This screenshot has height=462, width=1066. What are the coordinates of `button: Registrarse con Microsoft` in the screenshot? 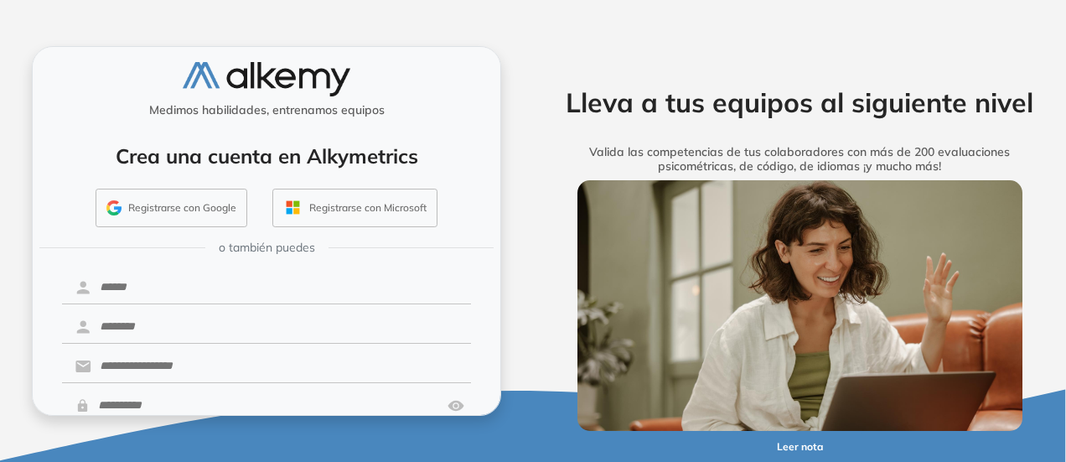 It's located at (354, 208).